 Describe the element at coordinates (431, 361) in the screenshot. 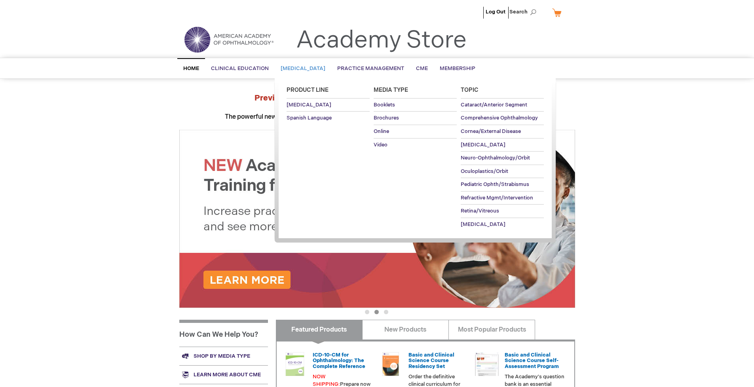

I see `a: Basic and Clinical Science Course Residency Set` at that location.